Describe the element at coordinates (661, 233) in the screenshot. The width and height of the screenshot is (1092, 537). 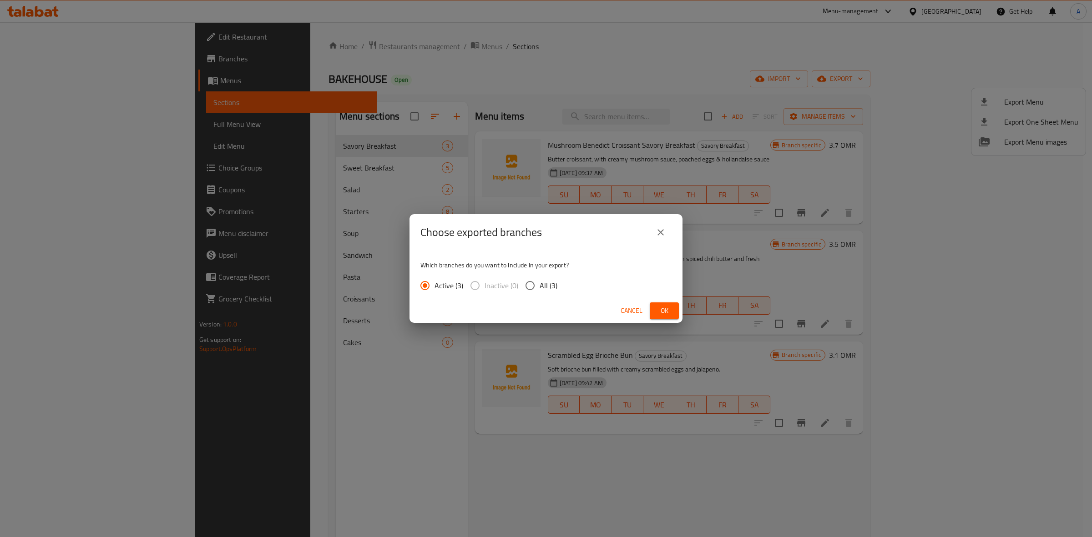
I see `button: close` at that location.